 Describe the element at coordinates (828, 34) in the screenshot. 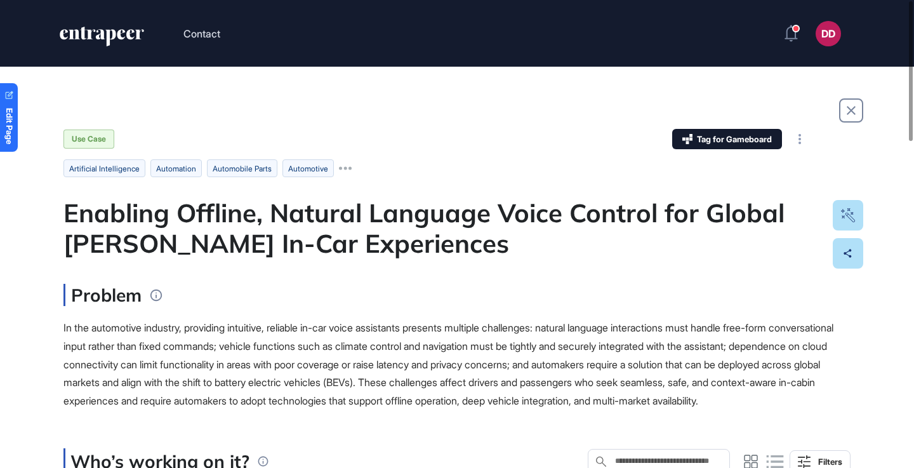

I see `div: DD` at that location.